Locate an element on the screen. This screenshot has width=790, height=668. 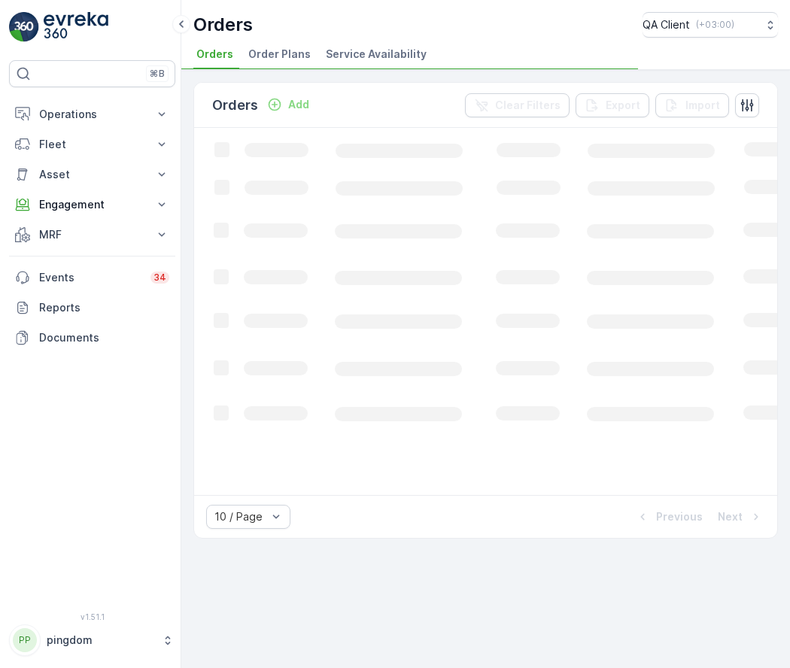
img: logo_light-DOdMpM7g.png is located at coordinates (76, 27).